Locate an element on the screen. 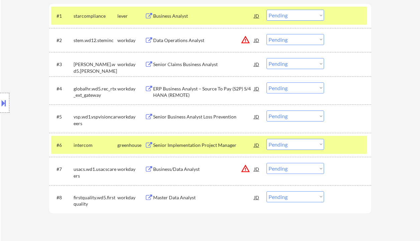 This screenshot has height=241, width=420. div: Business/Data Analyst is located at coordinates (204, 170).